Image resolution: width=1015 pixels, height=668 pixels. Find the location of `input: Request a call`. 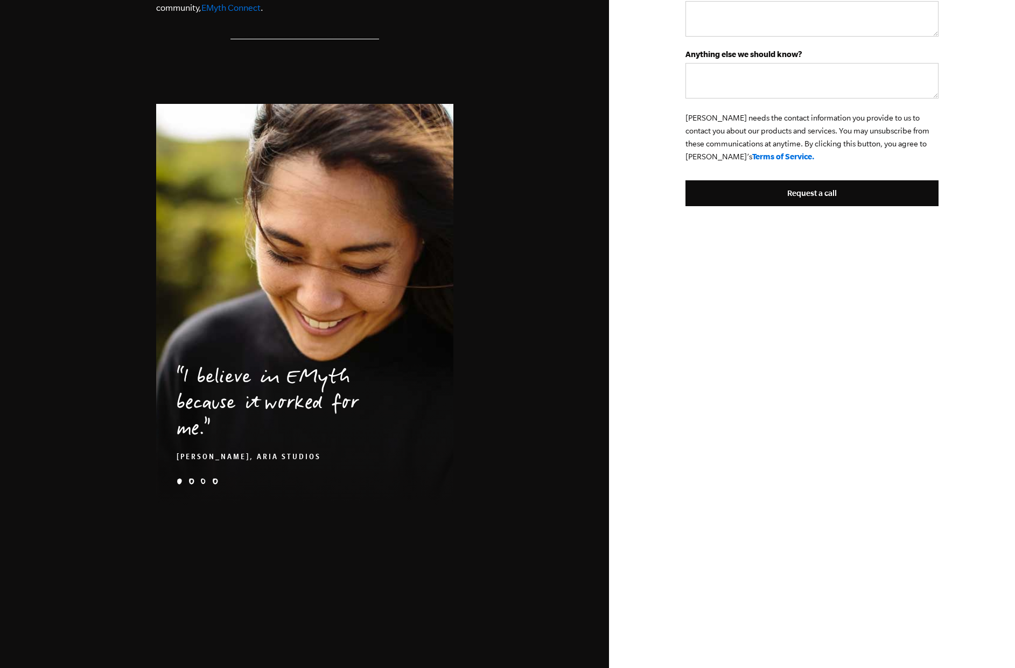

input: Request a call is located at coordinates (812, 193).